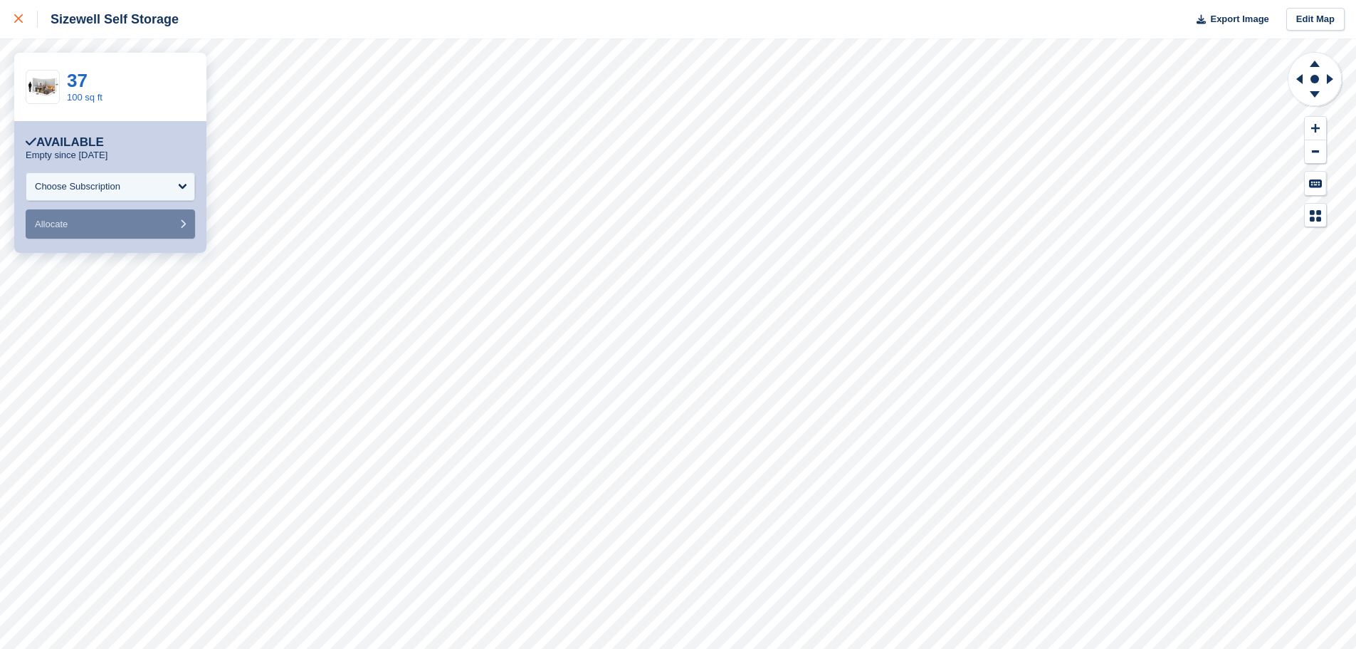  Describe the element at coordinates (1316, 183) in the screenshot. I see `button: Keyboard Shortcuts` at that location.